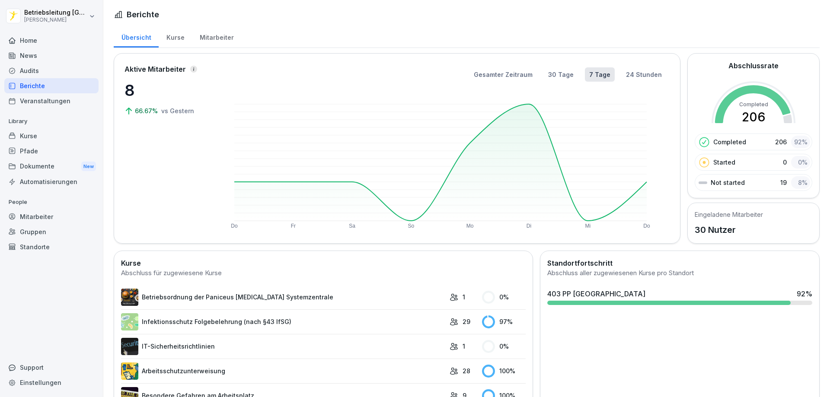 This screenshot has height=397, width=830. Describe the element at coordinates (293, 226) in the screenshot. I see `text: Fr` at that location.